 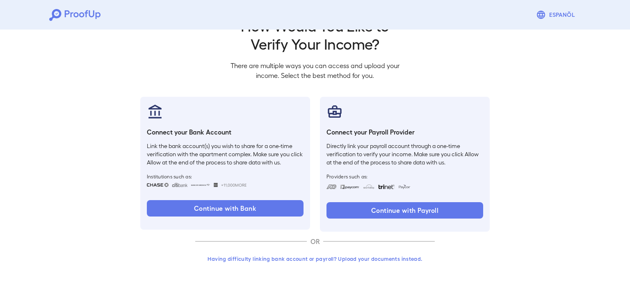 I want to click on p: OR, so click(x=315, y=241).